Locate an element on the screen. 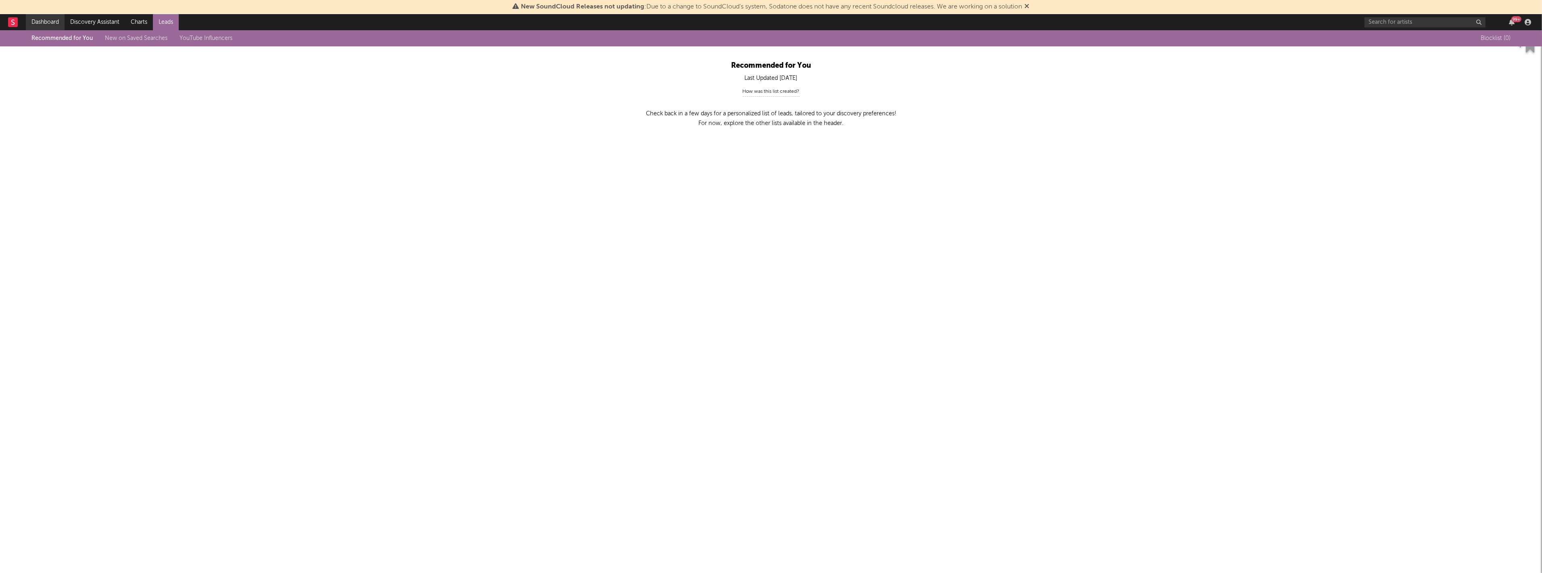 This screenshot has height=573, width=1542. div: 99 + is located at coordinates (1516, 19).